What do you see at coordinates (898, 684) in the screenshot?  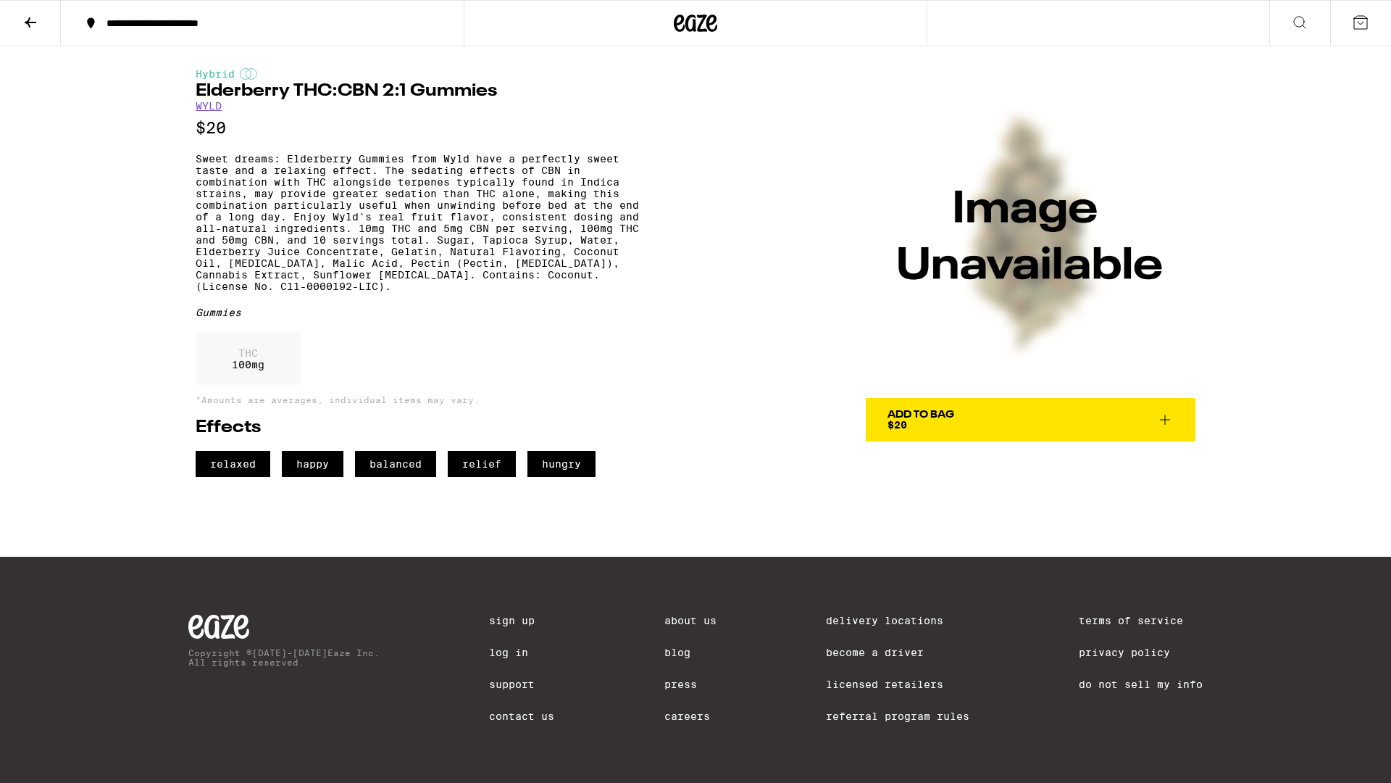 I see `a: Licensed Retailers` at bounding box center [898, 684].